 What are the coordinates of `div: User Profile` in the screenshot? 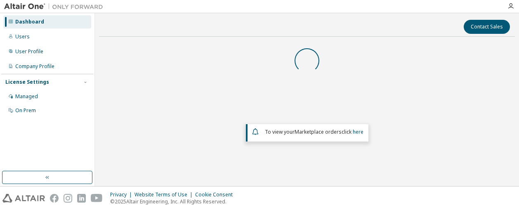 It's located at (29, 52).